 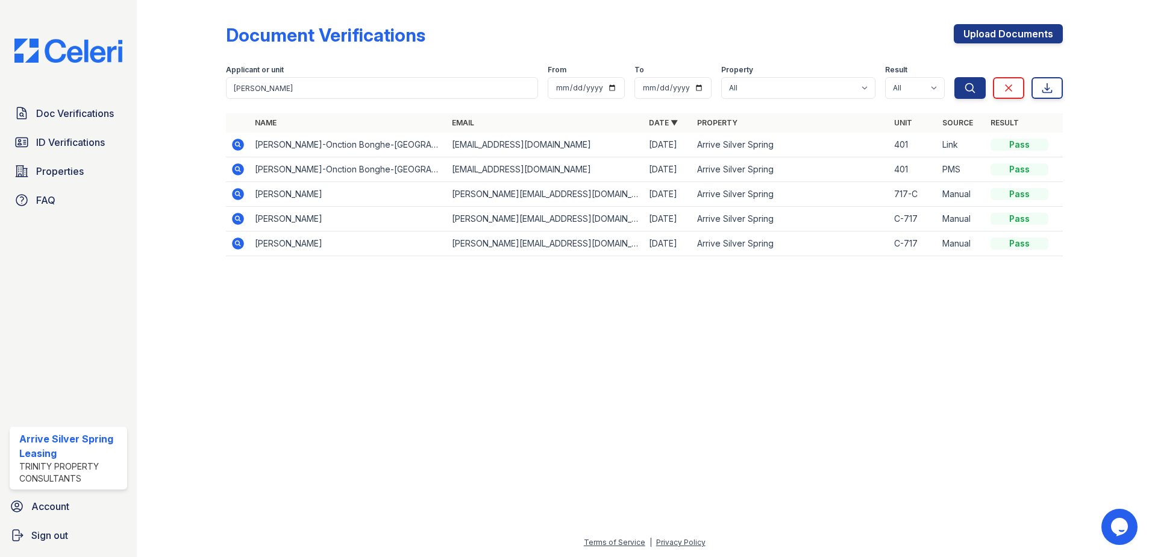 I want to click on a: Date ▼, so click(x=664, y=122).